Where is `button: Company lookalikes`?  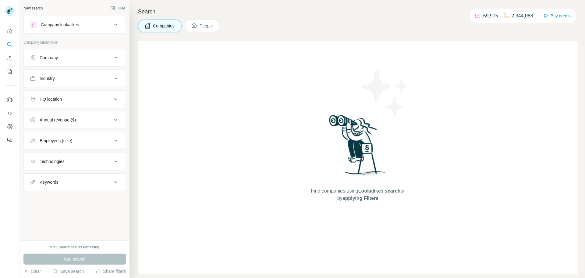 button: Company lookalikes is located at coordinates (75, 25).